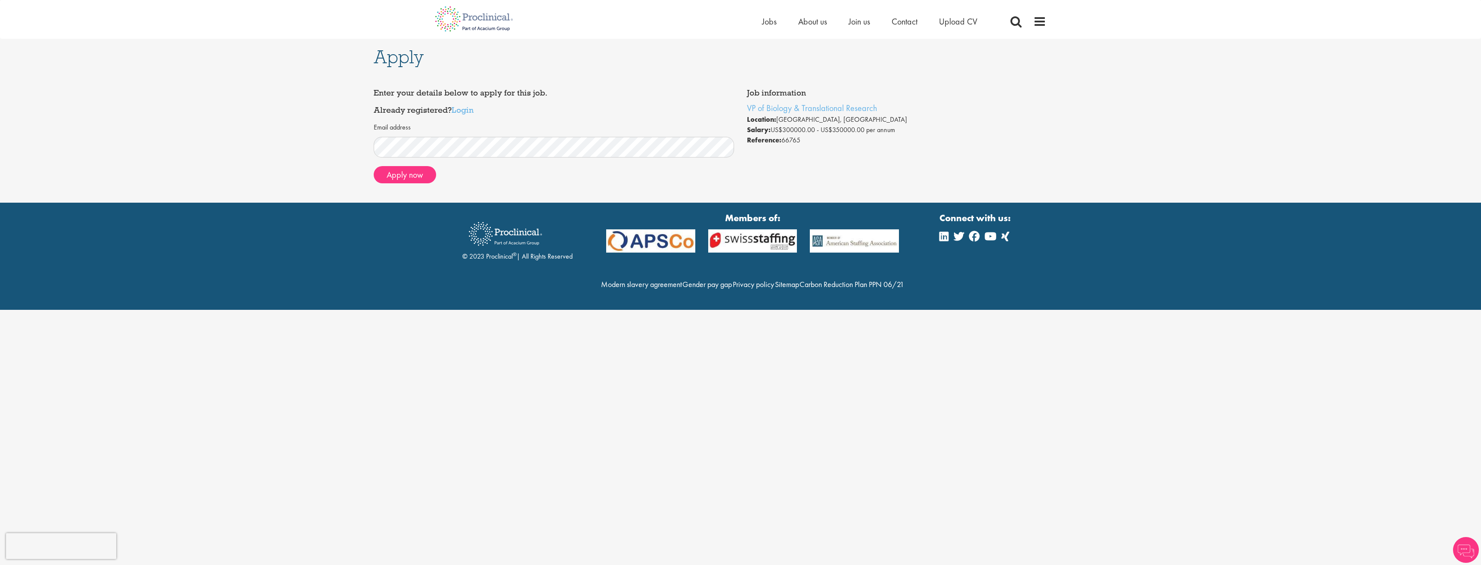  Describe the element at coordinates (707, 284) in the screenshot. I see `a: Gender pay gap` at that location.